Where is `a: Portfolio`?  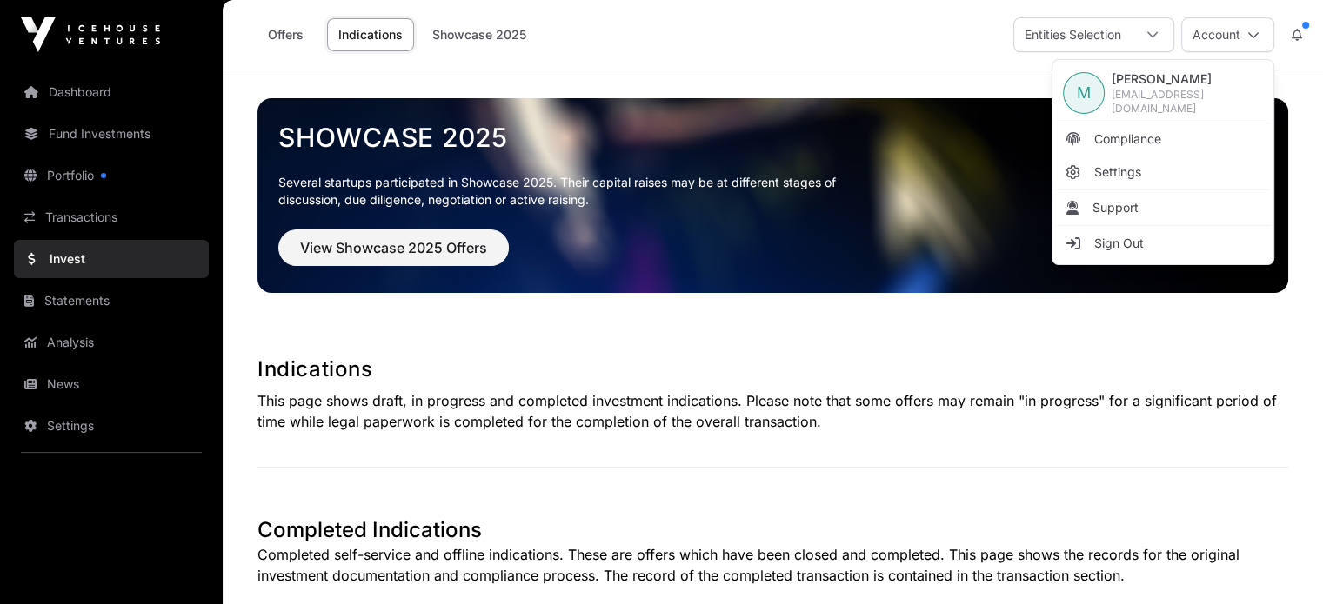
a: Portfolio is located at coordinates (111, 176).